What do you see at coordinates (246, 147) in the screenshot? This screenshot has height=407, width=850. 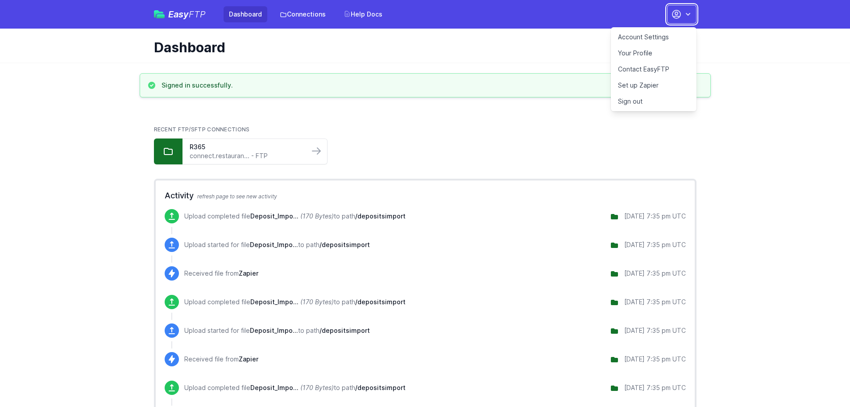 I see `a: R365` at bounding box center [246, 147].